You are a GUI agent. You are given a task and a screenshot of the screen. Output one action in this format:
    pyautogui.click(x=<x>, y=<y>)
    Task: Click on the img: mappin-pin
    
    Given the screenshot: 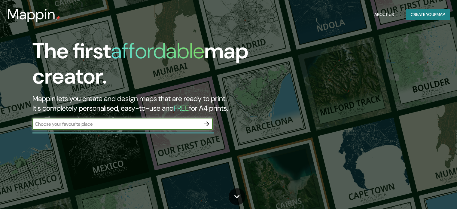 What is the action you would take?
    pyautogui.click(x=58, y=18)
    